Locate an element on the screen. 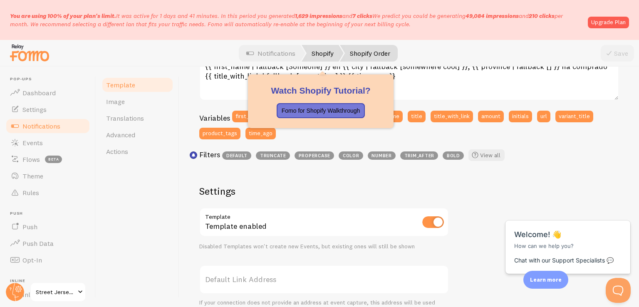  b: 7 clicks is located at coordinates (362, 16).